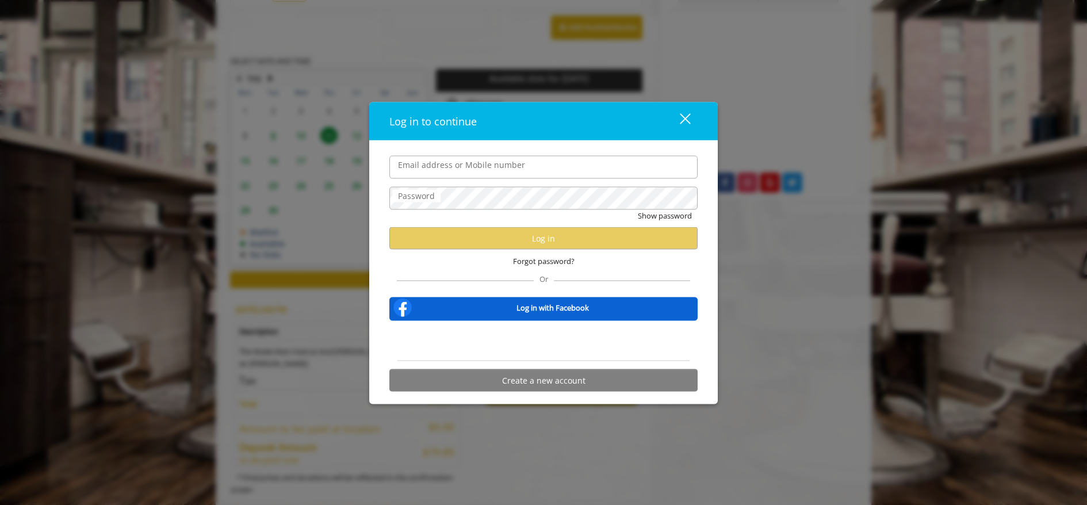 This screenshot has width=1087, height=505. Describe the element at coordinates (543, 198) in the screenshot. I see `input: Password` at that location.